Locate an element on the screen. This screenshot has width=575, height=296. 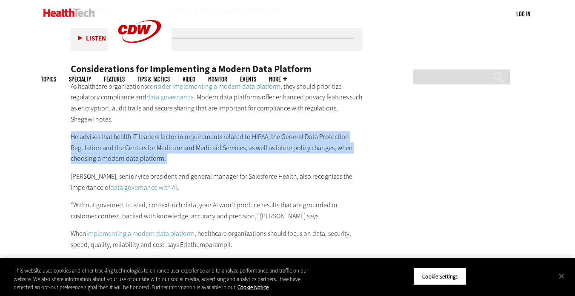
a: implementing a modern data platform is located at coordinates (141, 233).